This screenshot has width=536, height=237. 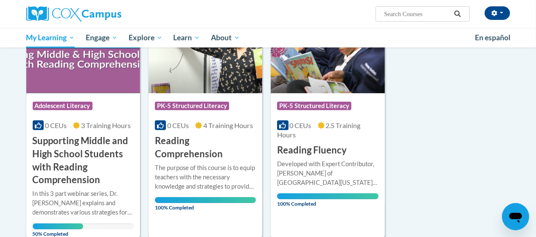 I want to click on span: My Learning, so click(x=50, y=38).